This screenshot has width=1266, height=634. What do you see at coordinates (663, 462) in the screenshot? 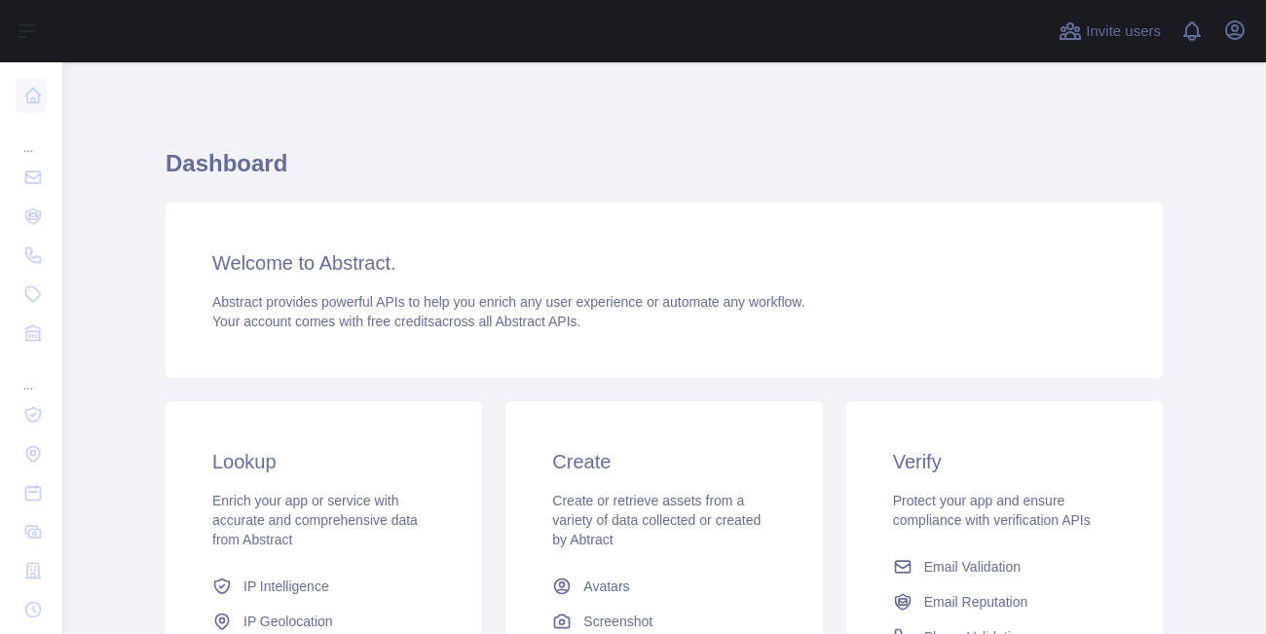
I see `h3: Create` at bounding box center [663, 462].